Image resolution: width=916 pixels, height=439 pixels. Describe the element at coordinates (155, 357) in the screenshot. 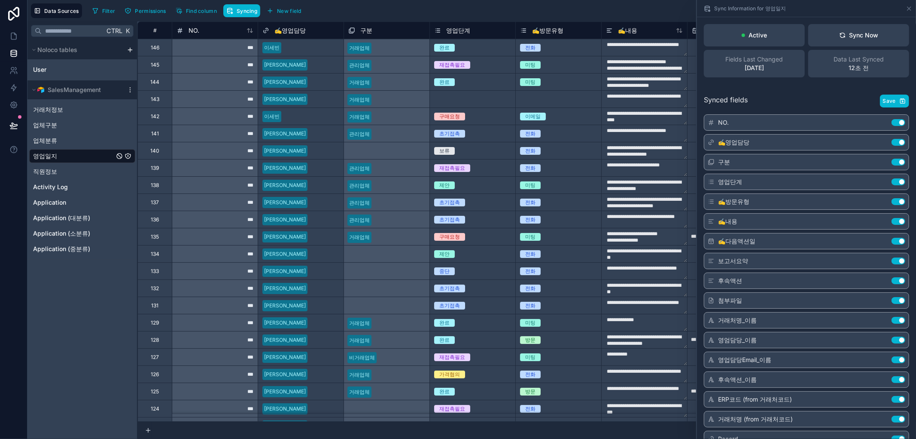

I see `div: 127` at that location.